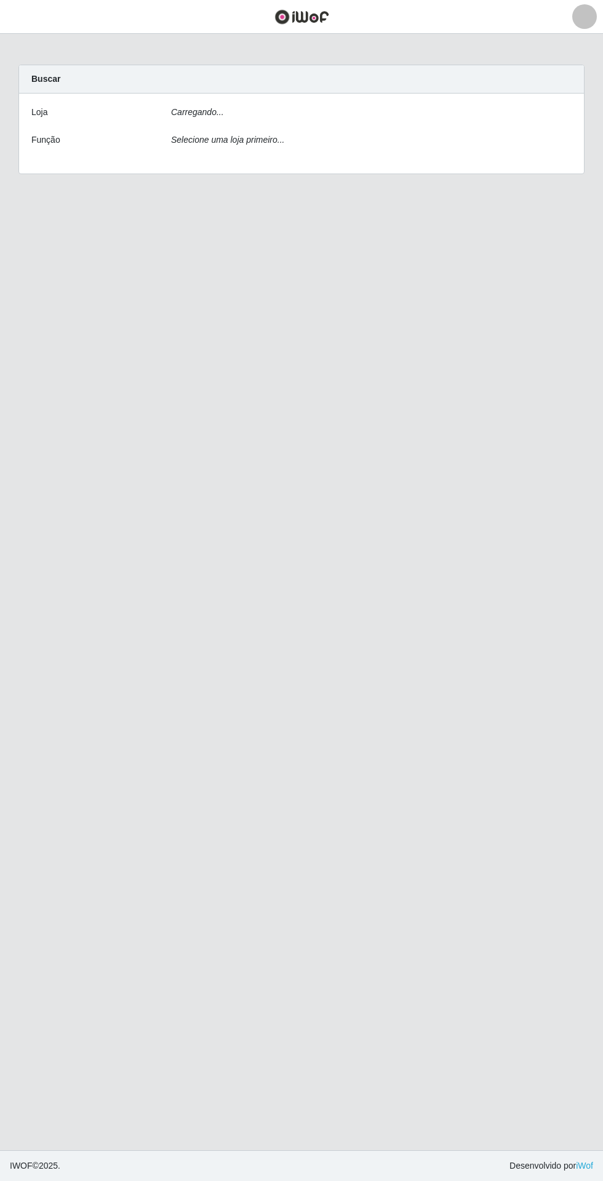 The height and width of the screenshot is (1181, 603). What do you see at coordinates (228, 140) in the screenshot?
I see `i: Selecione uma loja primeiro...` at bounding box center [228, 140].